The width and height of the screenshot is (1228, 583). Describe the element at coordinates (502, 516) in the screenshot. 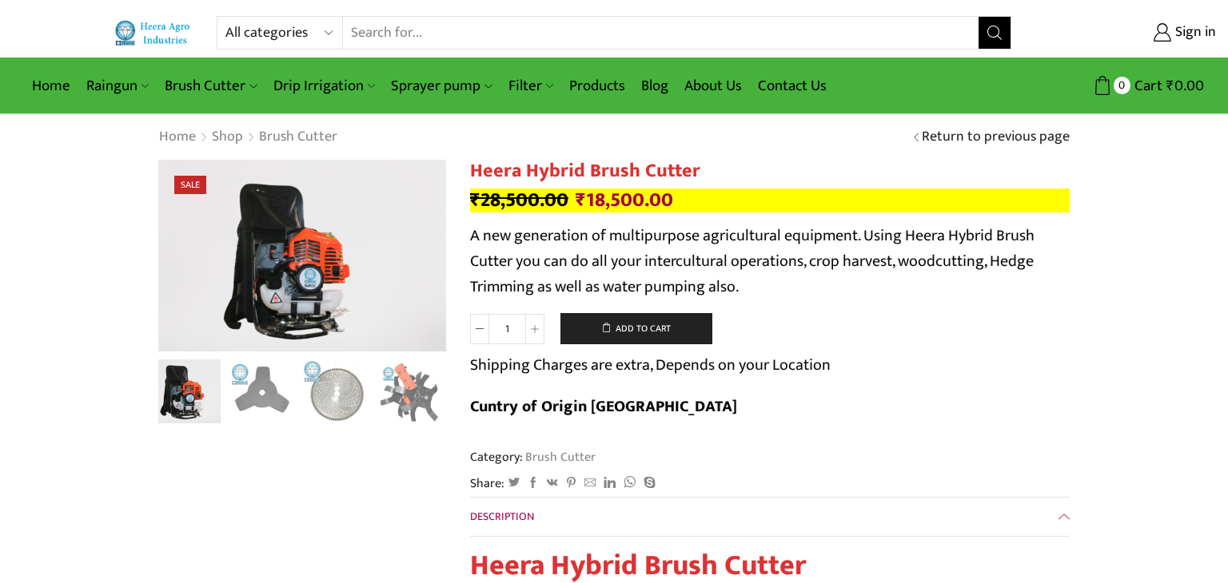

I see `span: Description` at that location.